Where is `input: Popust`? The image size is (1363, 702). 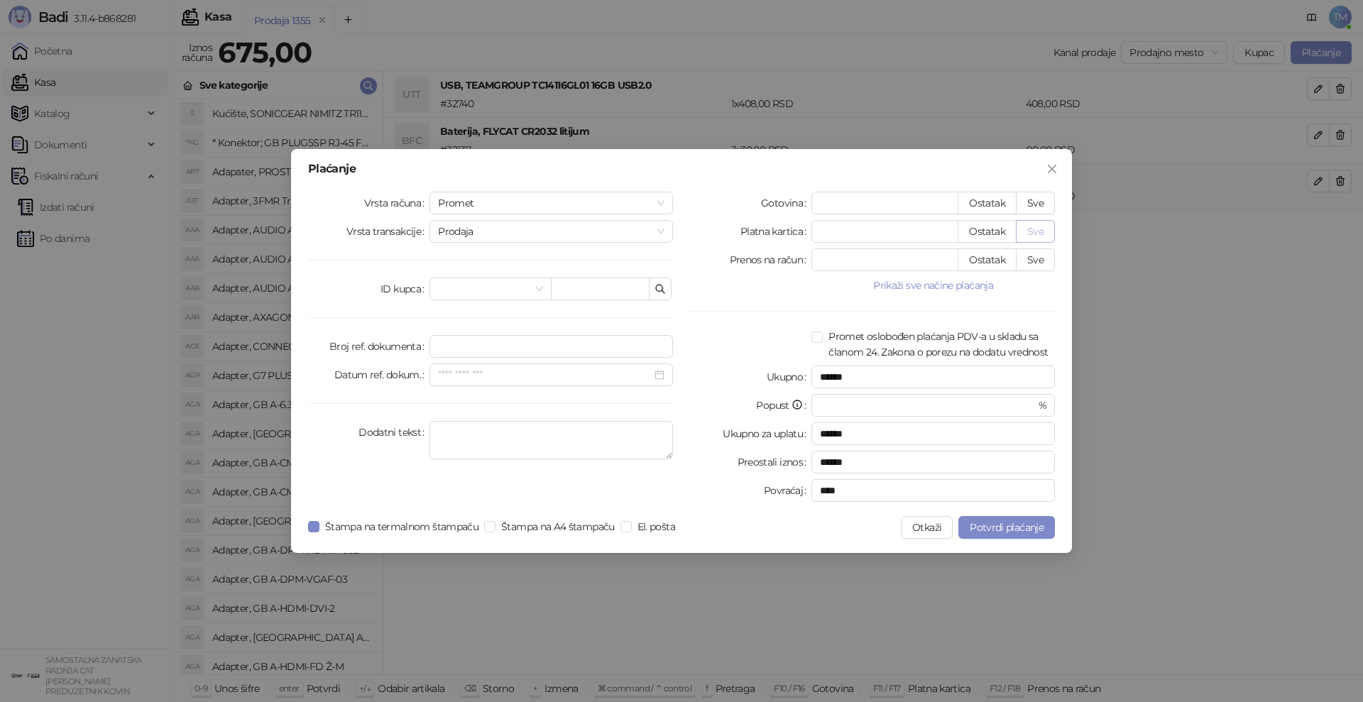 input: Popust is located at coordinates (927, 405).